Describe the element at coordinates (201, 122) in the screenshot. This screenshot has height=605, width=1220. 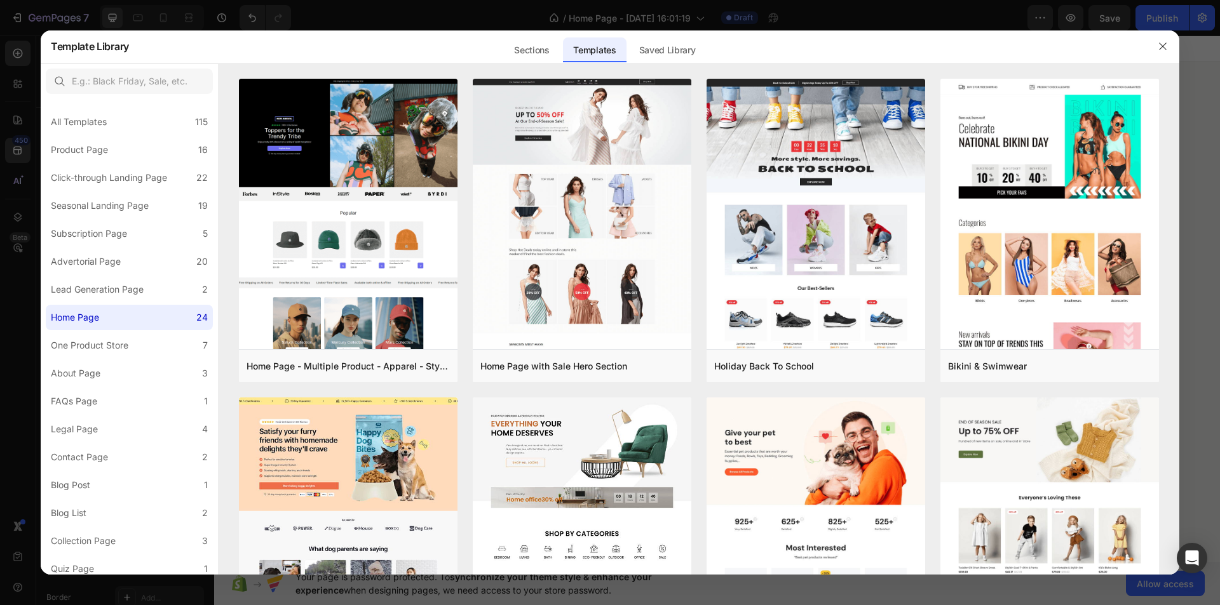
I see `div: 115` at that location.